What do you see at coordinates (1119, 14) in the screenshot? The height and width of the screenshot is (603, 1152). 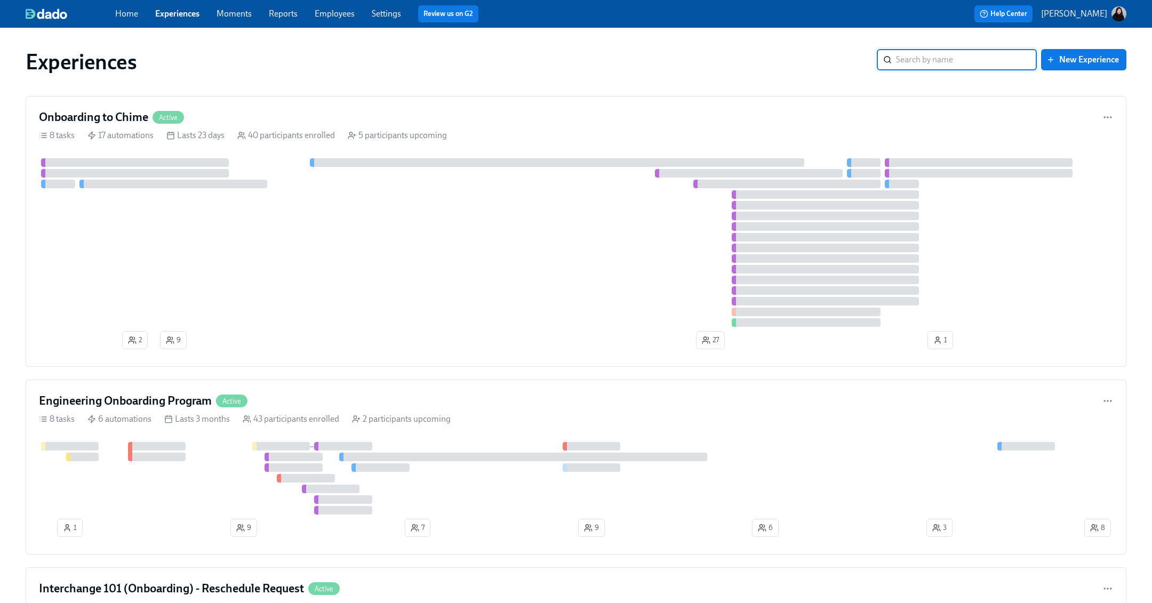 I see `img: AOh14GiodkOkFx4zVn8doSxjASm1eOsX4PZSRn4Qo-OE=s96-c` at bounding box center [1119, 14].